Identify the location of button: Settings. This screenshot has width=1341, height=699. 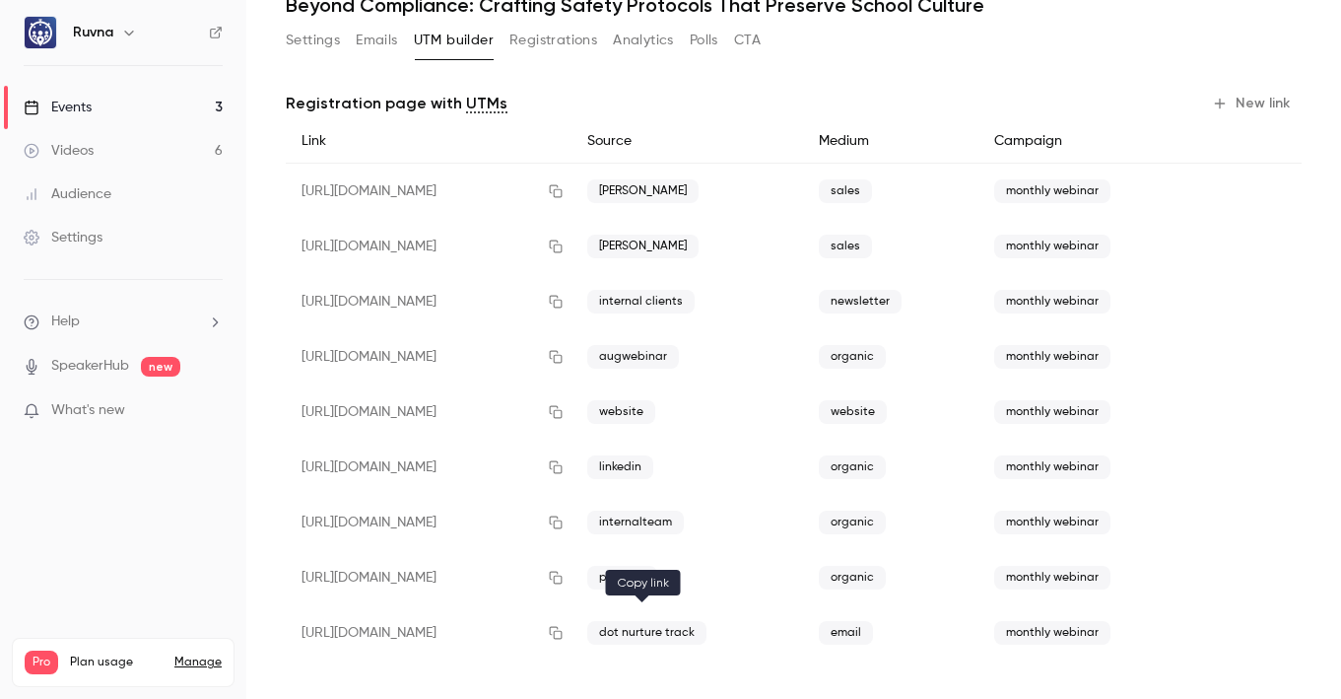
(312, 40).